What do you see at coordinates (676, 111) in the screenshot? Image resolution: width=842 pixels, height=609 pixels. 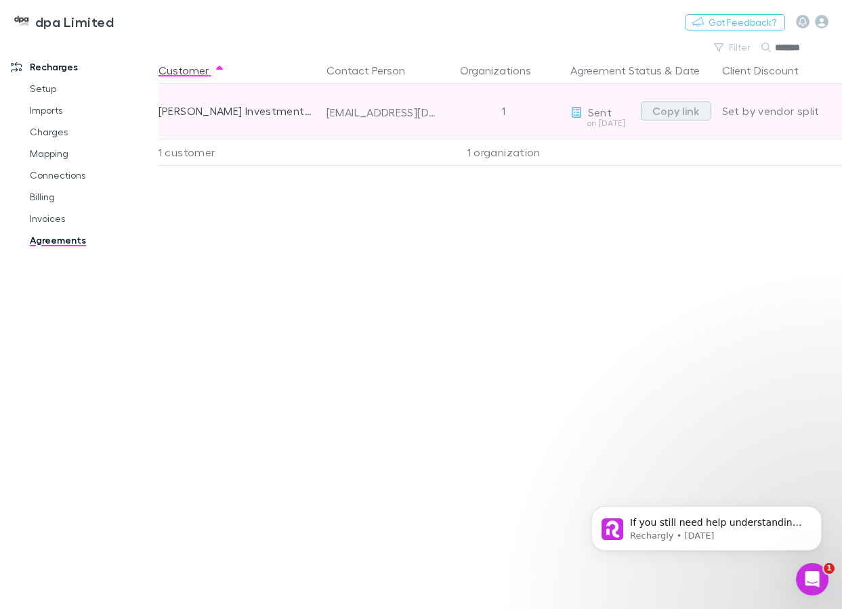 I see `button: Copy link` at bounding box center [676, 111].